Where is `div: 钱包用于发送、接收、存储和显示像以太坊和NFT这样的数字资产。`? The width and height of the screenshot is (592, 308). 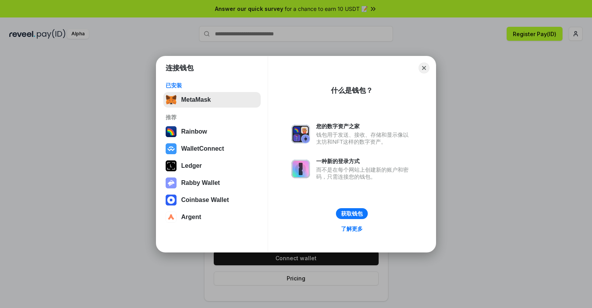
div: 钱包用于发送、接收、存储和显示像以太坊和NFT这样的数字资产。 is located at coordinates (364, 138).